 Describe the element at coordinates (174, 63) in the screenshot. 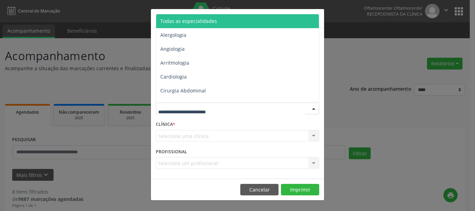

I see `span: Arritmologia` at that location.